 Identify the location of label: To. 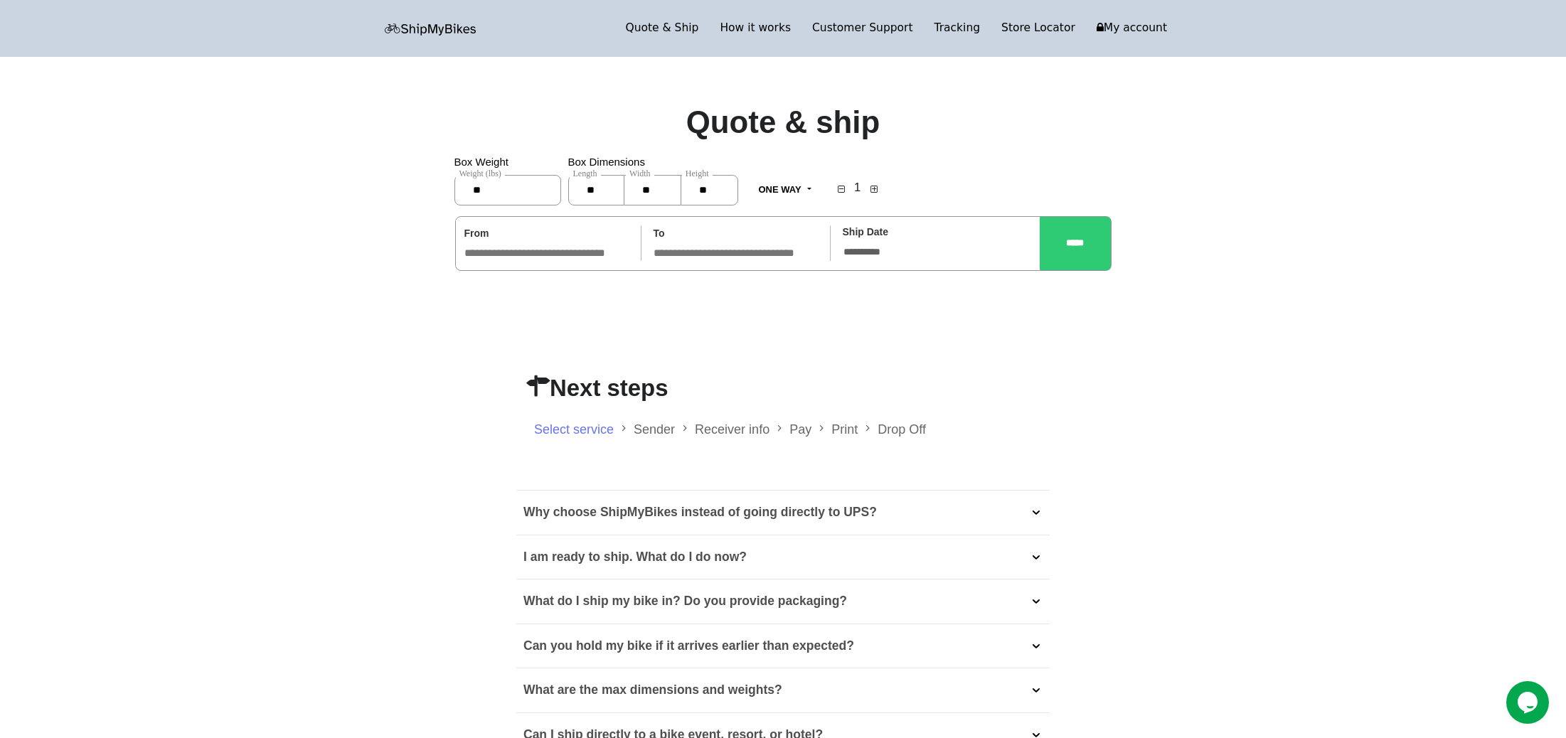
(659, 233).